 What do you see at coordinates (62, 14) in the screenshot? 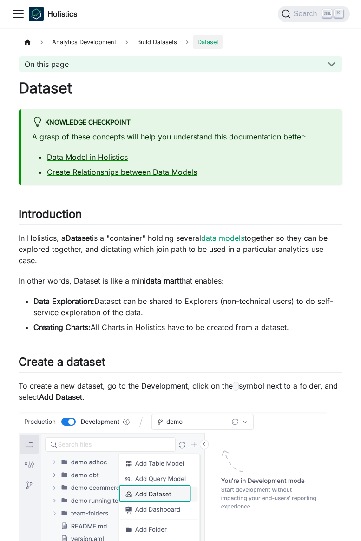
I see `b: Holistics` at bounding box center [62, 14].